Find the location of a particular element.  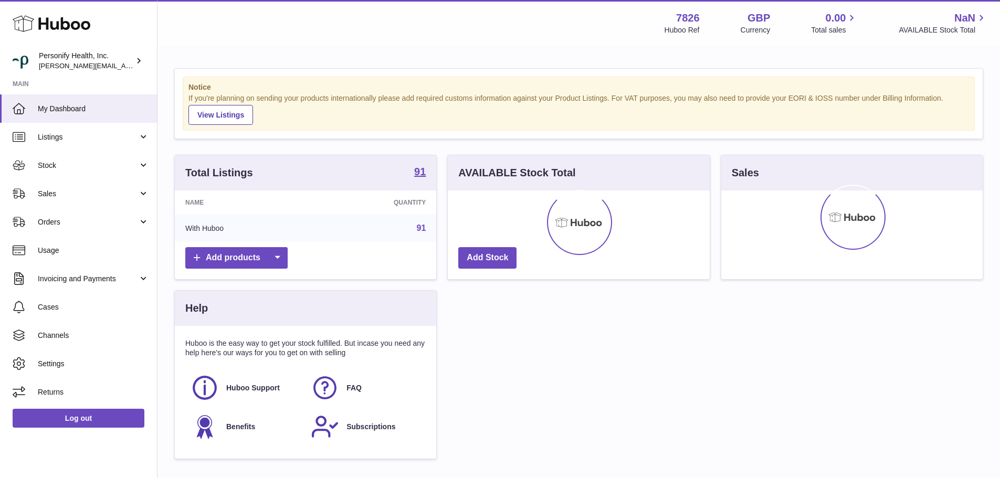

h3: Help is located at coordinates (196, 308).